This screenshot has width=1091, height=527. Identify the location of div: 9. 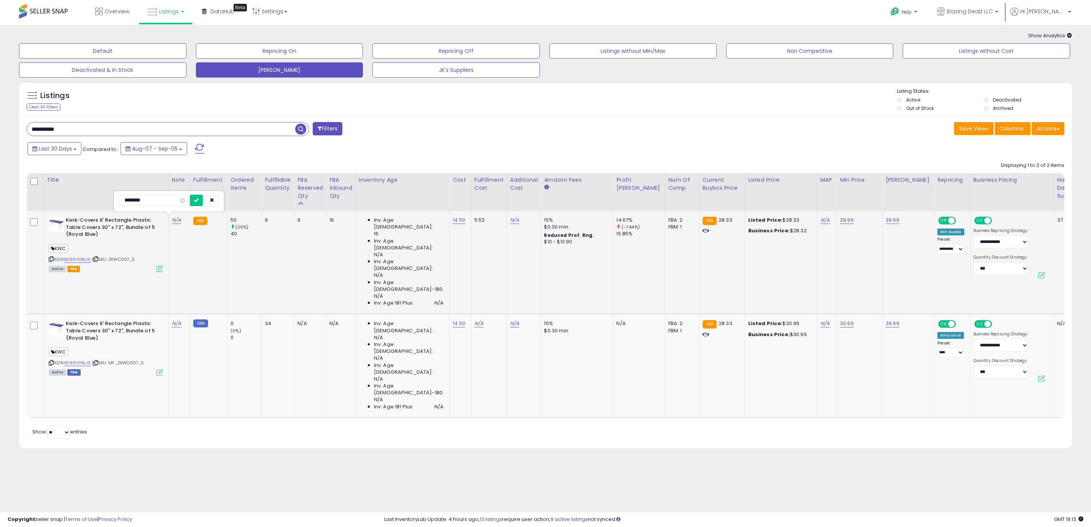
(276, 220).